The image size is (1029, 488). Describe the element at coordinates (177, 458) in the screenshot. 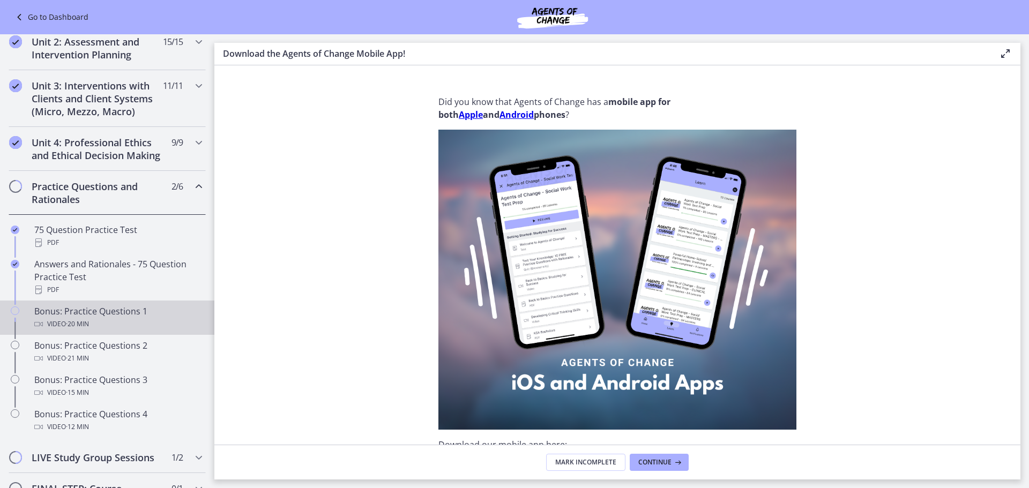

I see `span: 1 / 2` at that location.